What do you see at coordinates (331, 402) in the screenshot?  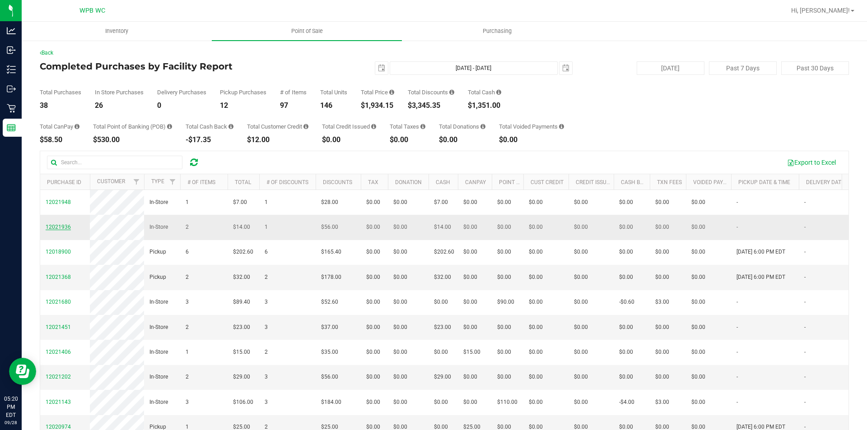 I see `span: $184.00` at bounding box center [331, 402].